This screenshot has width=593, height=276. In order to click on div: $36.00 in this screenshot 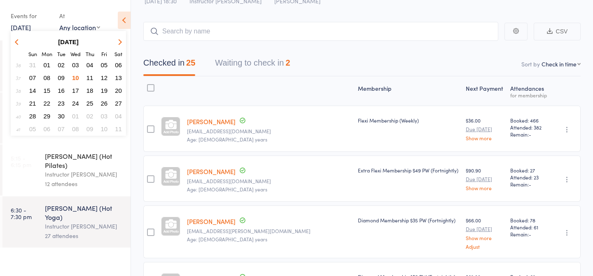, I will do `click(485, 129)`.